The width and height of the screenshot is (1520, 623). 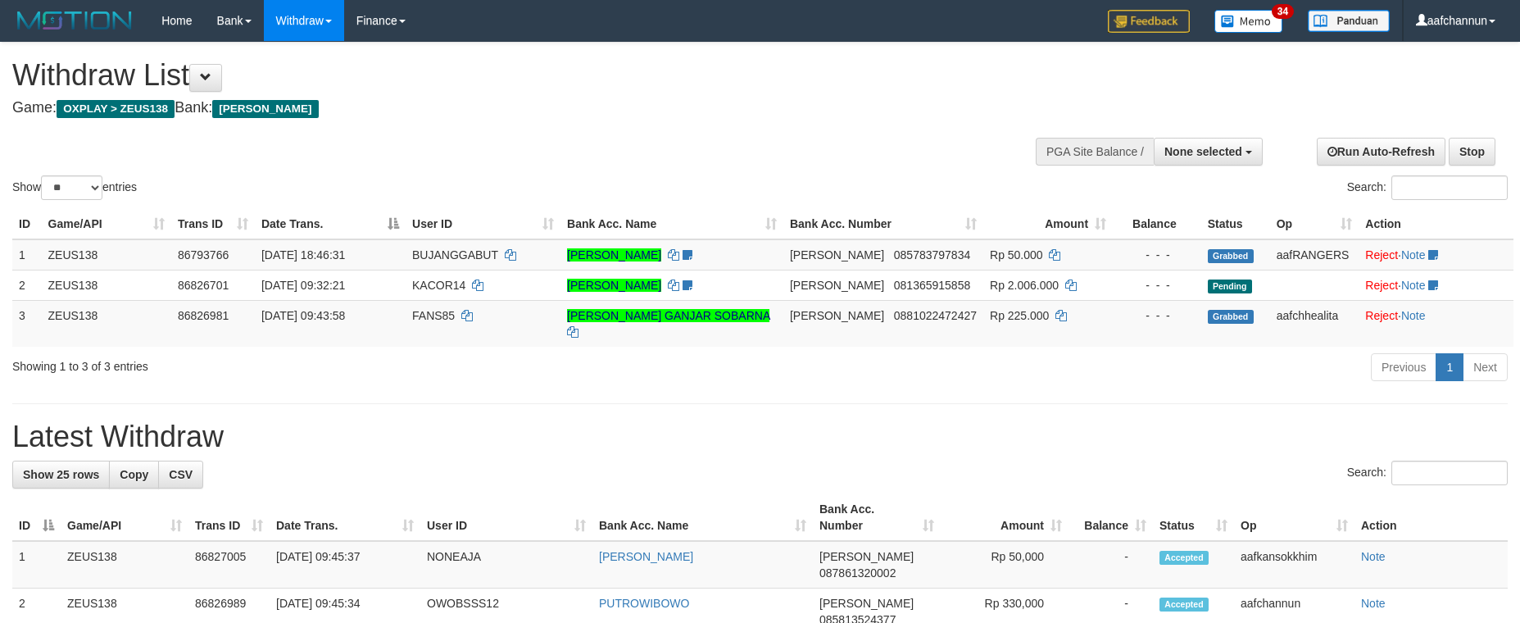 I want to click on img: Button%20Memo.svg, so click(x=1249, y=21).